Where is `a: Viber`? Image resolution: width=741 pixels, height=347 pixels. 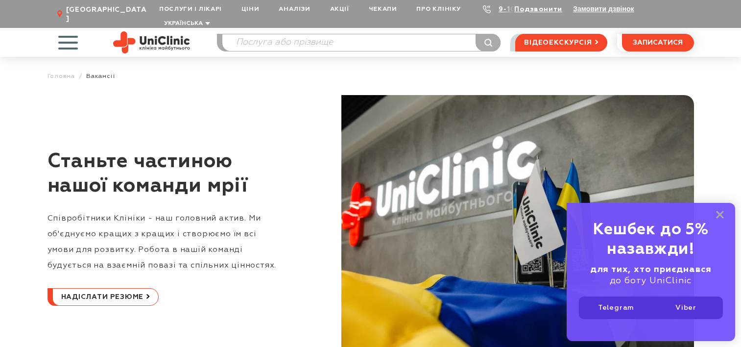 a: Viber is located at coordinates (686, 308).